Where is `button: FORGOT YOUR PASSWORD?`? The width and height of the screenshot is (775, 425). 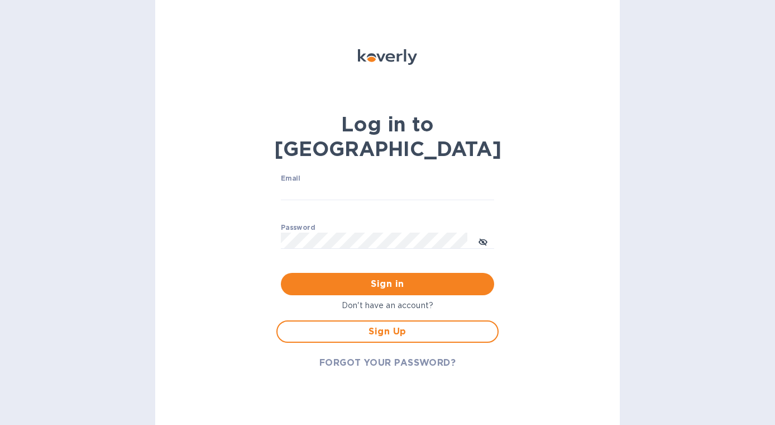
button: FORGOT YOUR PASSWORD? is located at coordinates (388, 363).